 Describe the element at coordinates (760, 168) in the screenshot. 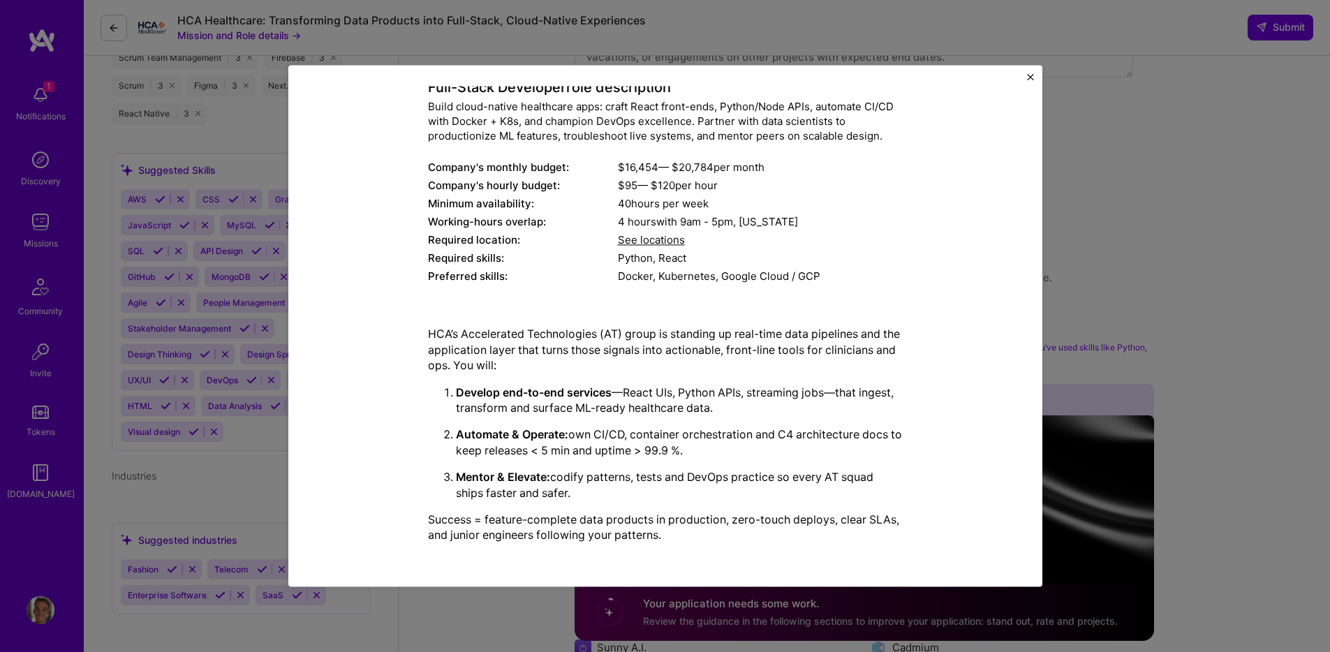

I see `div: $ 16,454 — $ 20,784 per month` at that location.